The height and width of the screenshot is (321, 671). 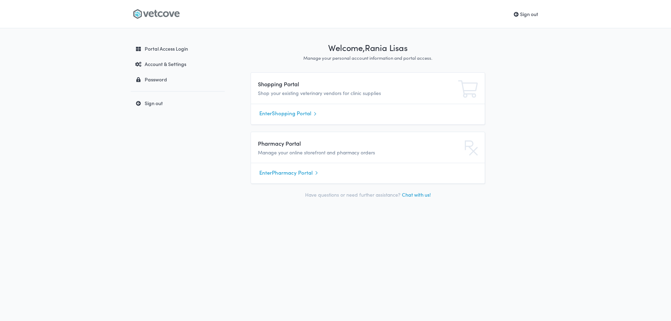 What do you see at coordinates (177, 79) in the screenshot?
I see `div: Password` at bounding box center [177, 79].